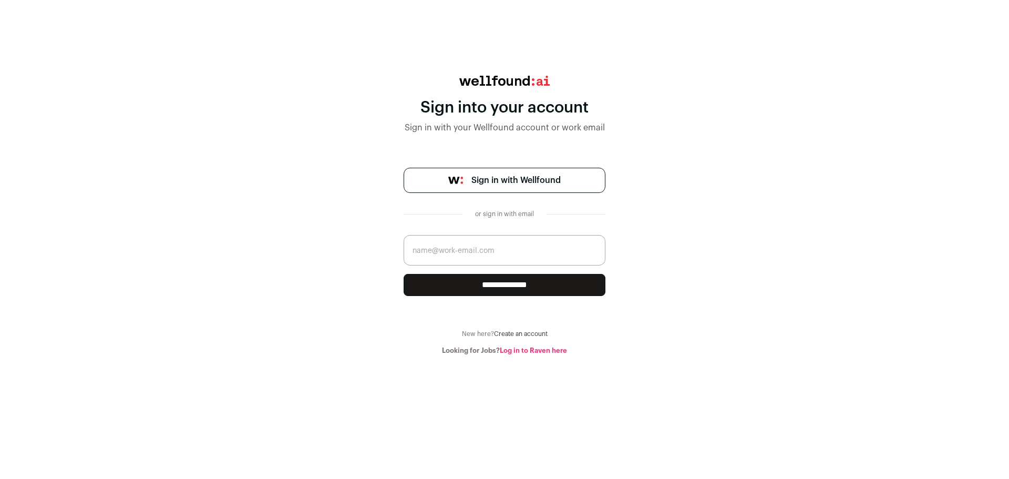 The width and height of the screenshot is (1009, 479). I want to click on div: Looking for Jobs?, so click(504, 350).